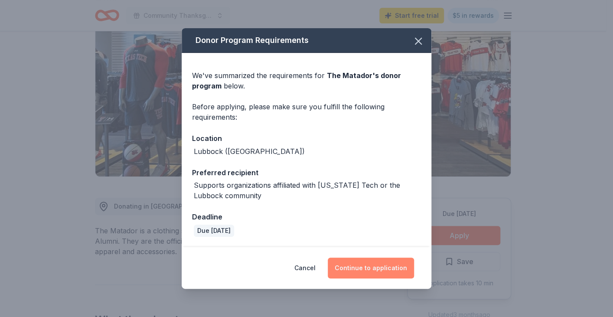  Describe the element at coordinates (307, 81) in the screenshot. I see `div: We've summarized the requirements for below.` at that location.